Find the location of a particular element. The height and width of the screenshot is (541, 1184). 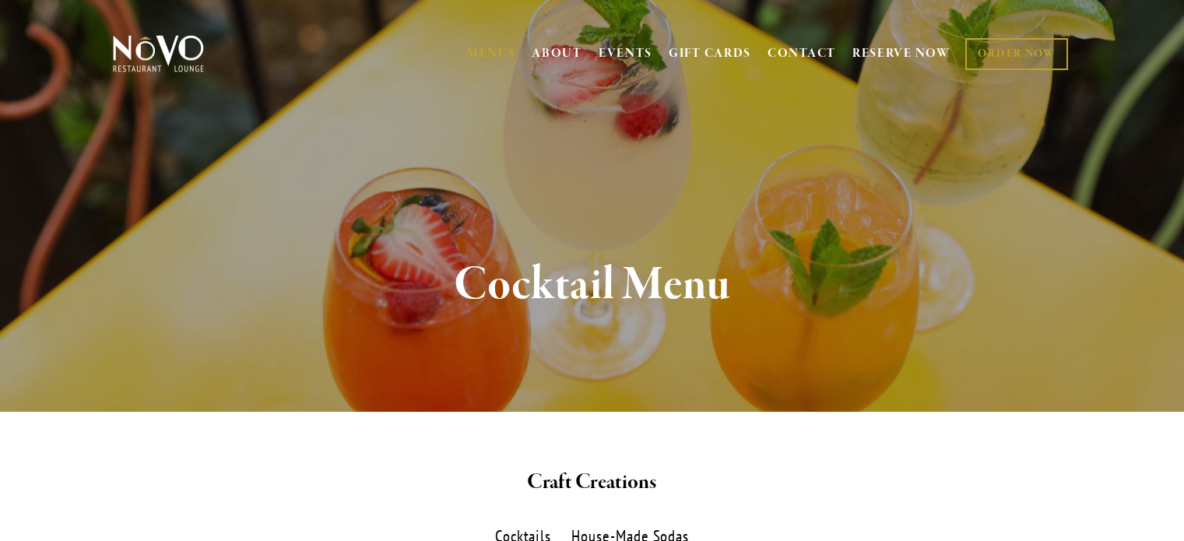

a: EVENTS is located at coordinates (625, 54).